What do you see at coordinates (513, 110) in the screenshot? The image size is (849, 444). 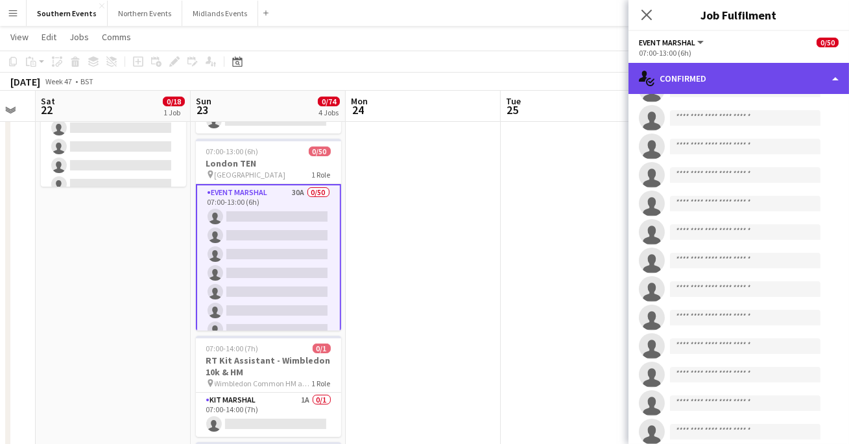 I see `span: 25` at bounding box center [513, 110].